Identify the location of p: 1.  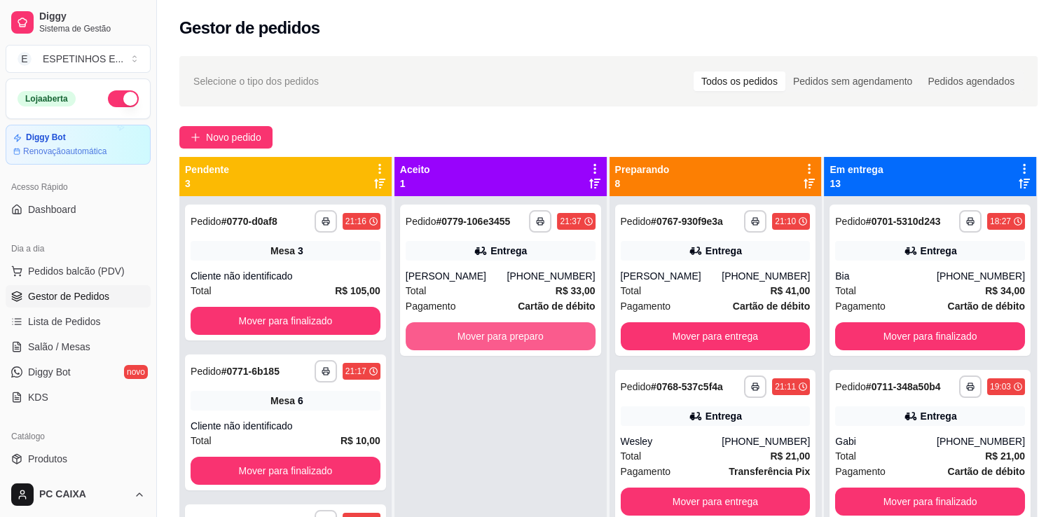
(415, 184).